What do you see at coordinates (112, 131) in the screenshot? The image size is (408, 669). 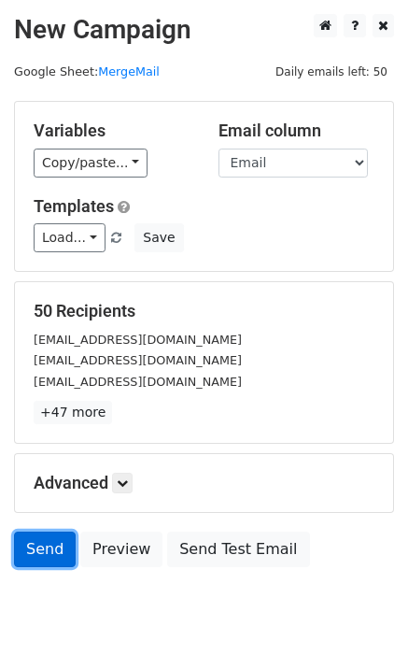 I see `h5: Variables` at bounding box center [112, 131].